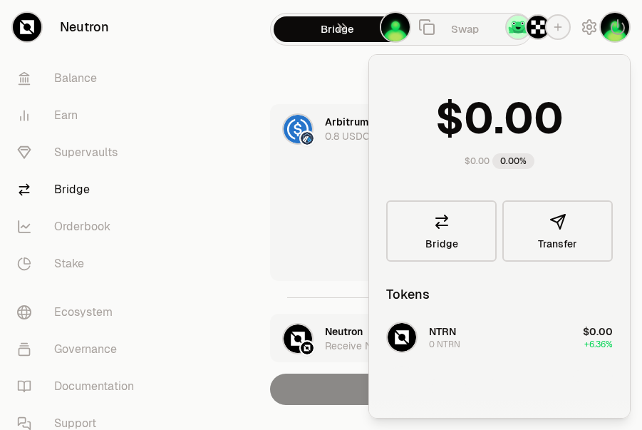 This screenshot has width=642, height=430. Describe the element at coordinates (307, 138) in the screenshot. I see `img: Arbitrum Logo` at that location.